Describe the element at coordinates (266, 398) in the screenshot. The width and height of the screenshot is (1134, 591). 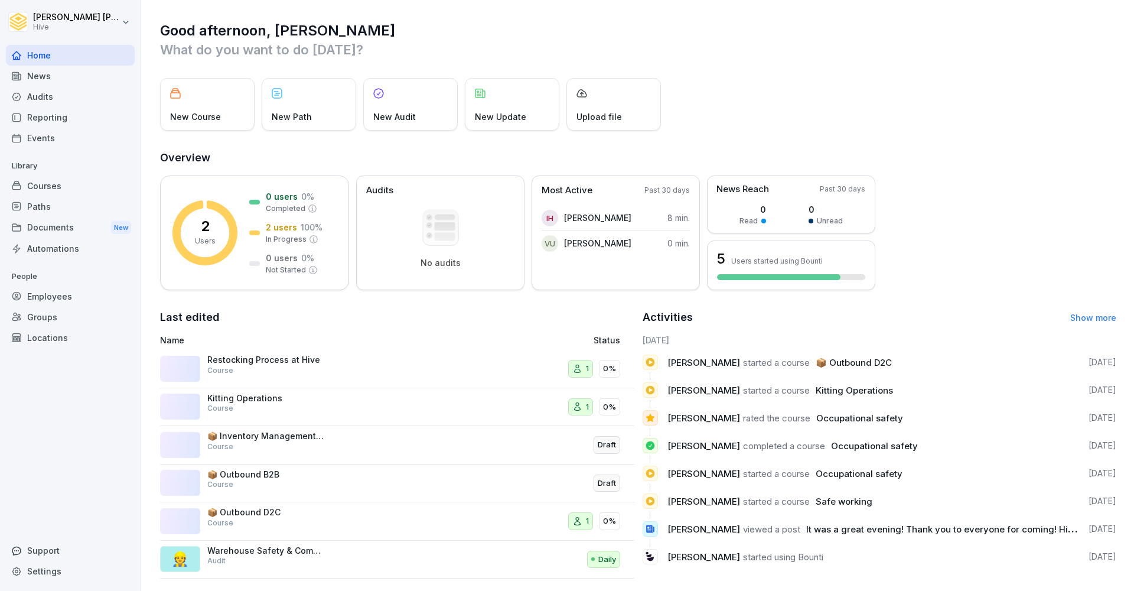
I see `p: Kitting Operations` at that location.